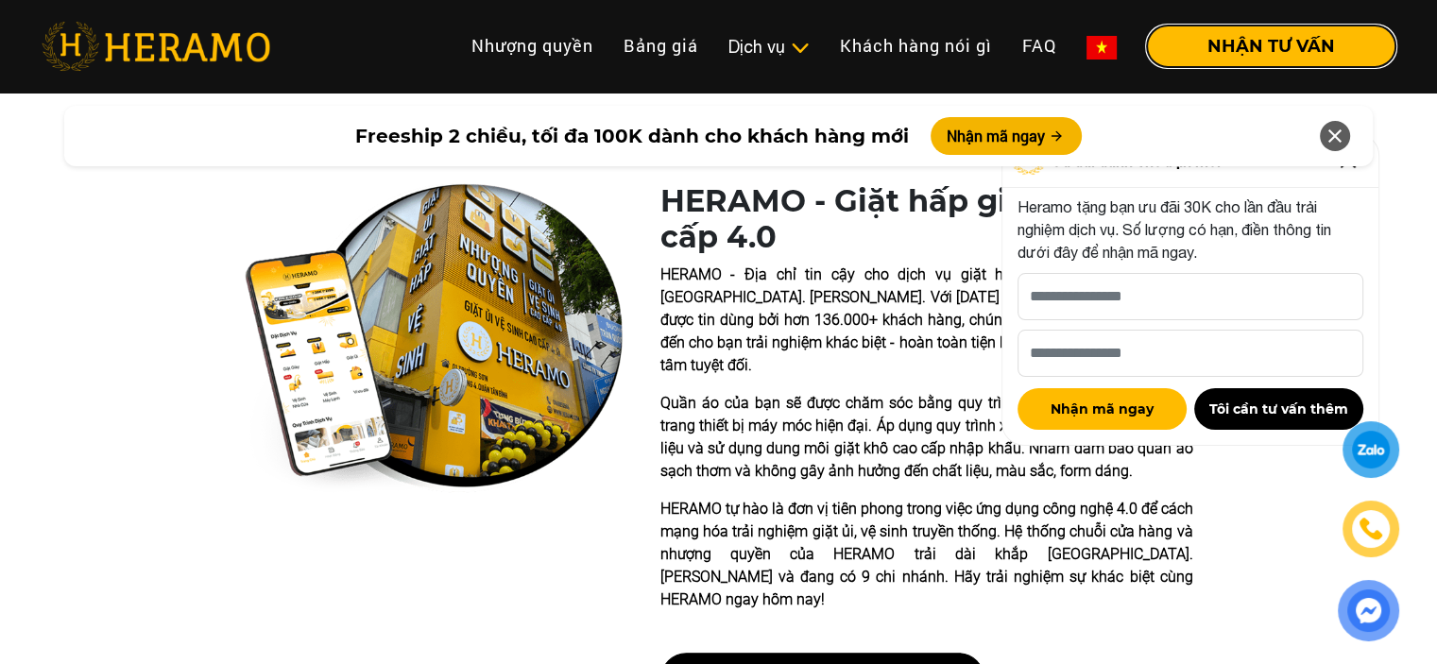  What do you see at coordinates (1263, 46) in the screenshot?
I see `a: NHẬN TƯ VẤN` at bounding box center [1263, 46].